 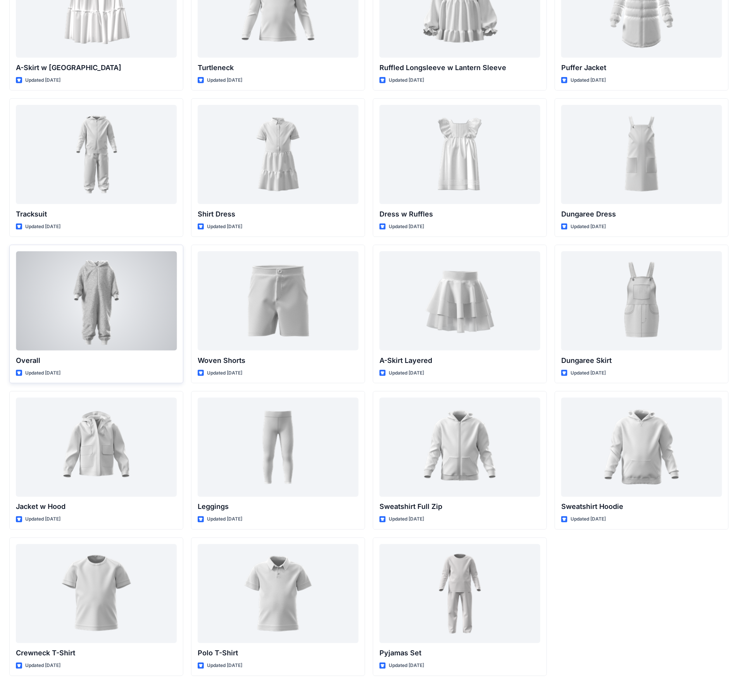 I want to click on a: Jacket w Hood, so click(x=96, y=447).